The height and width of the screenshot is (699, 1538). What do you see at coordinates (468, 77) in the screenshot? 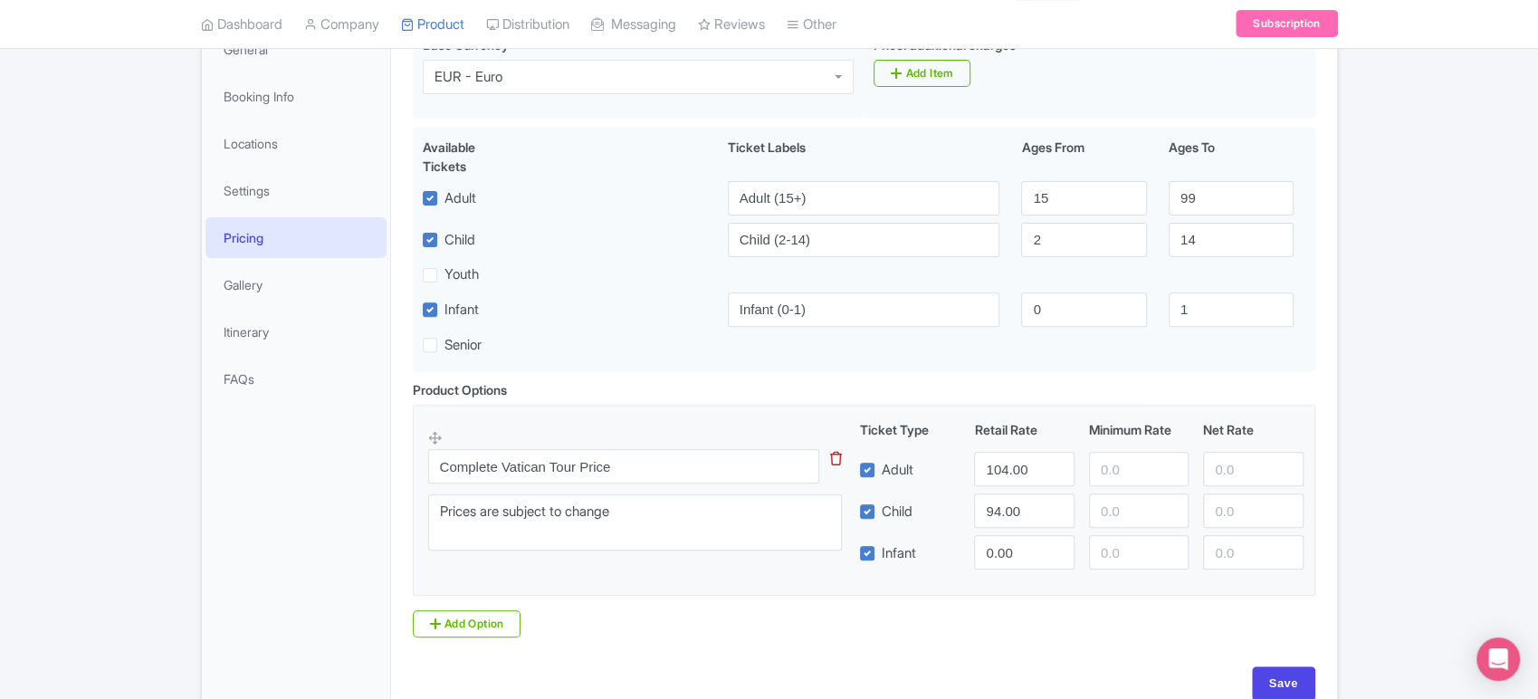
I see `div: EUR - Euro` at bounding box center [468, 77].